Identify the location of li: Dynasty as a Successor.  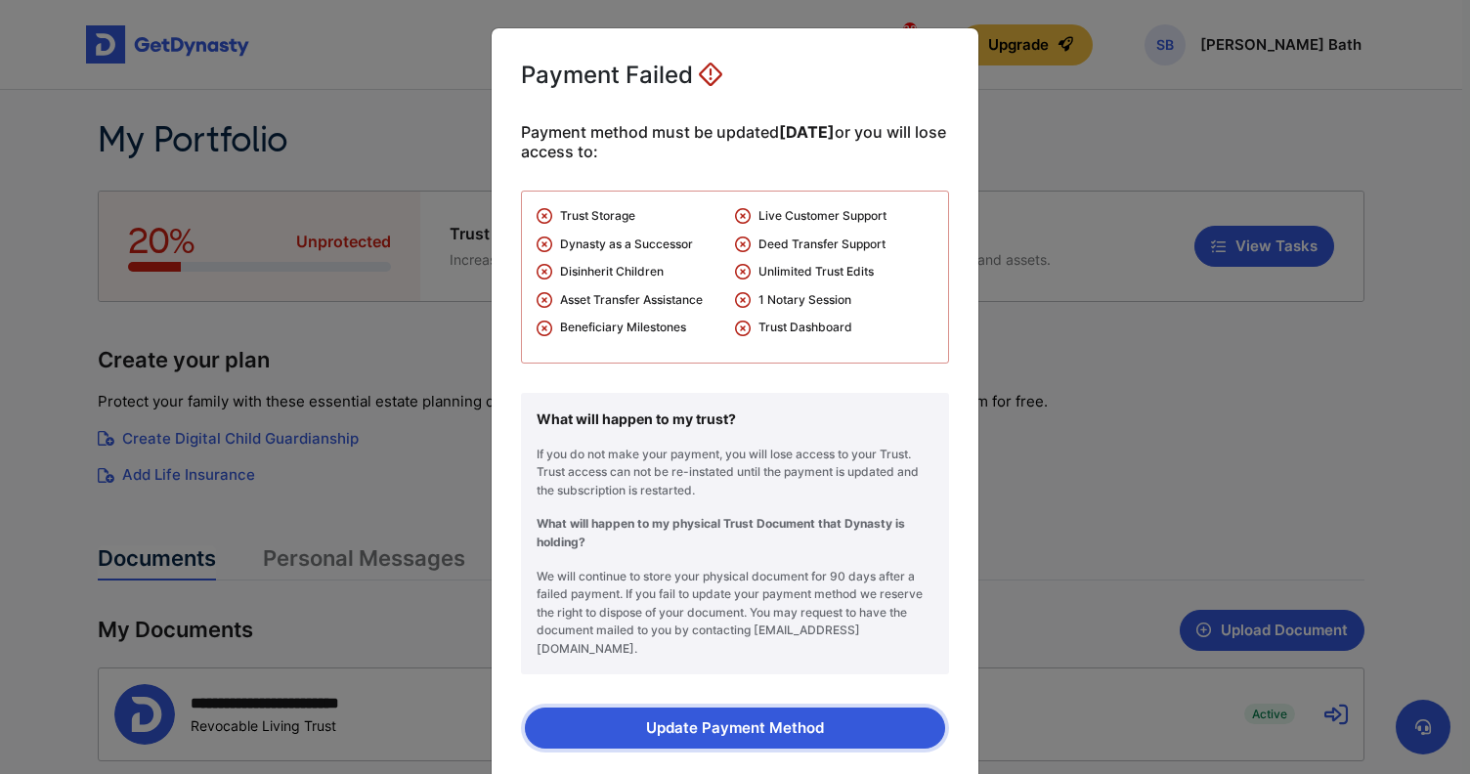
(635, 249).